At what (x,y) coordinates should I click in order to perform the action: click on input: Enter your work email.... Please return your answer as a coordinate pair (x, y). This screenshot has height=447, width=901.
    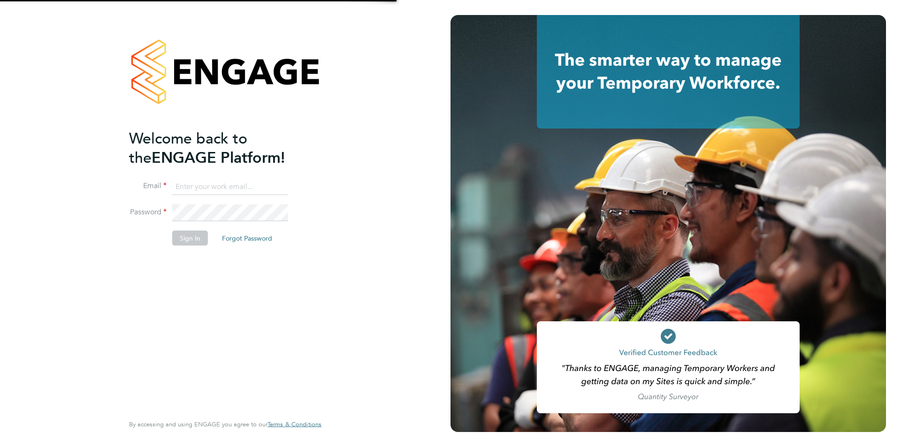
    Looking at the image, I should click on (230, 187).